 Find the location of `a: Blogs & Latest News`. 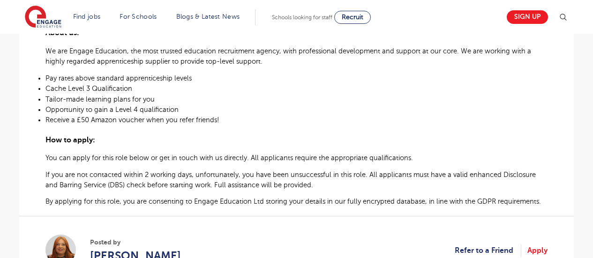

a: Blogs & Latest News is located at coordinates (208, 16).